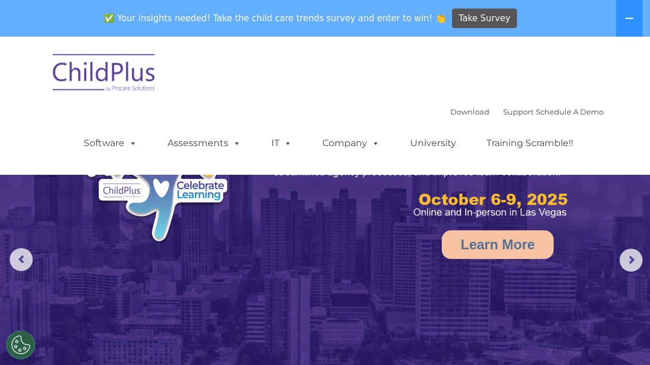  I want to click on a: Assessments, so click(204, 143).